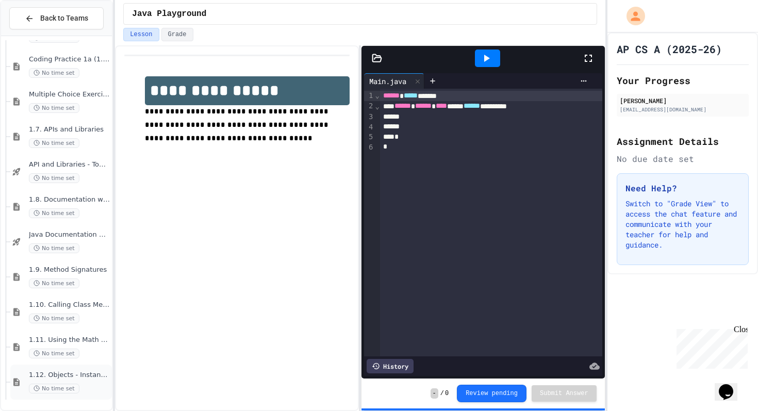  Describe the element at coordinates (491, 393) in the screenshot. I see `button: Review pending` at that location.